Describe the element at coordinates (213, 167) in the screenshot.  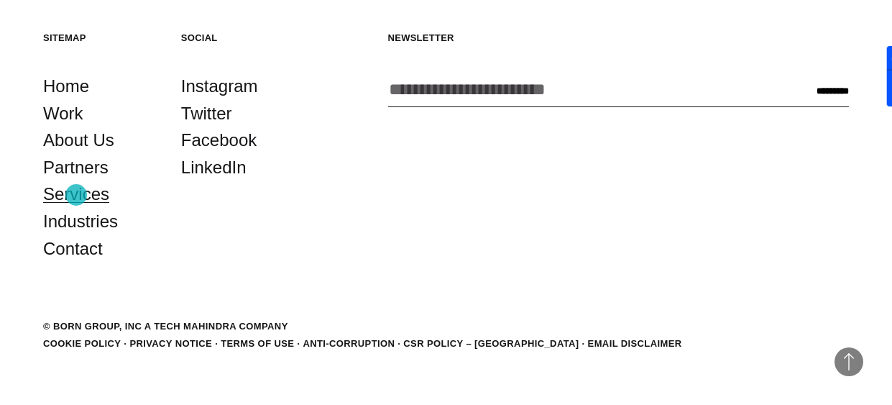
I see `a: LinkedIn` at that location.